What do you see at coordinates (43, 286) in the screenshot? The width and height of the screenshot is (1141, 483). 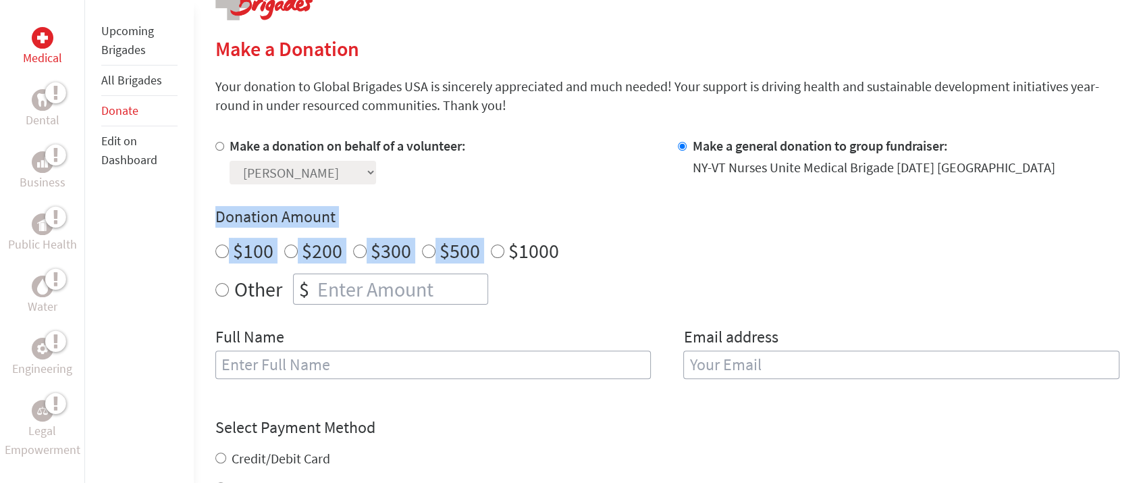 I see `div: Water` at bounding box center [43, 286].